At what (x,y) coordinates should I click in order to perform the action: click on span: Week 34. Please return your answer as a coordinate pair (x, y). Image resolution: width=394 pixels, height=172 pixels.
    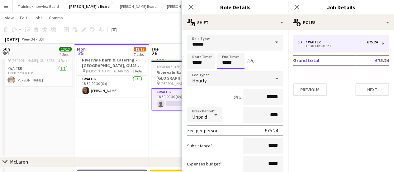
    Looking at the image, I should click on (28, 39).